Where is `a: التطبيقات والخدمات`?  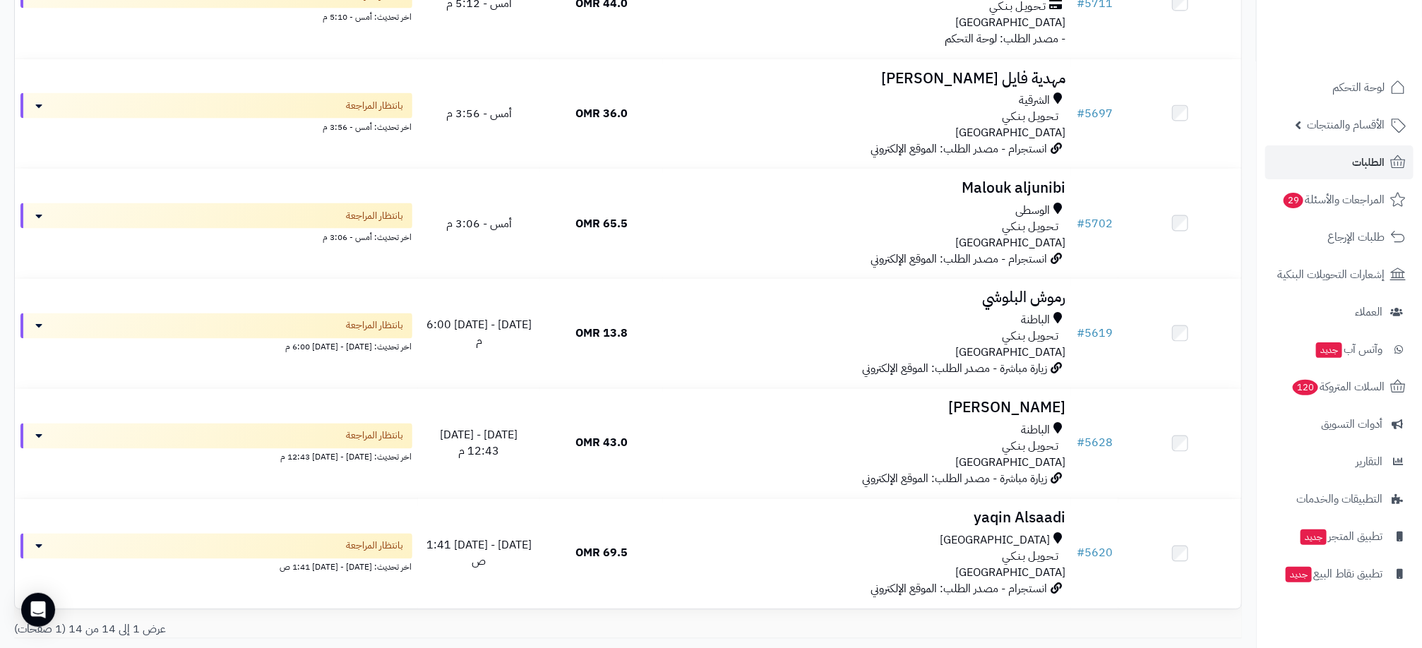 a: التطبيقات والخدمات is located at coordinates (1339, 499).